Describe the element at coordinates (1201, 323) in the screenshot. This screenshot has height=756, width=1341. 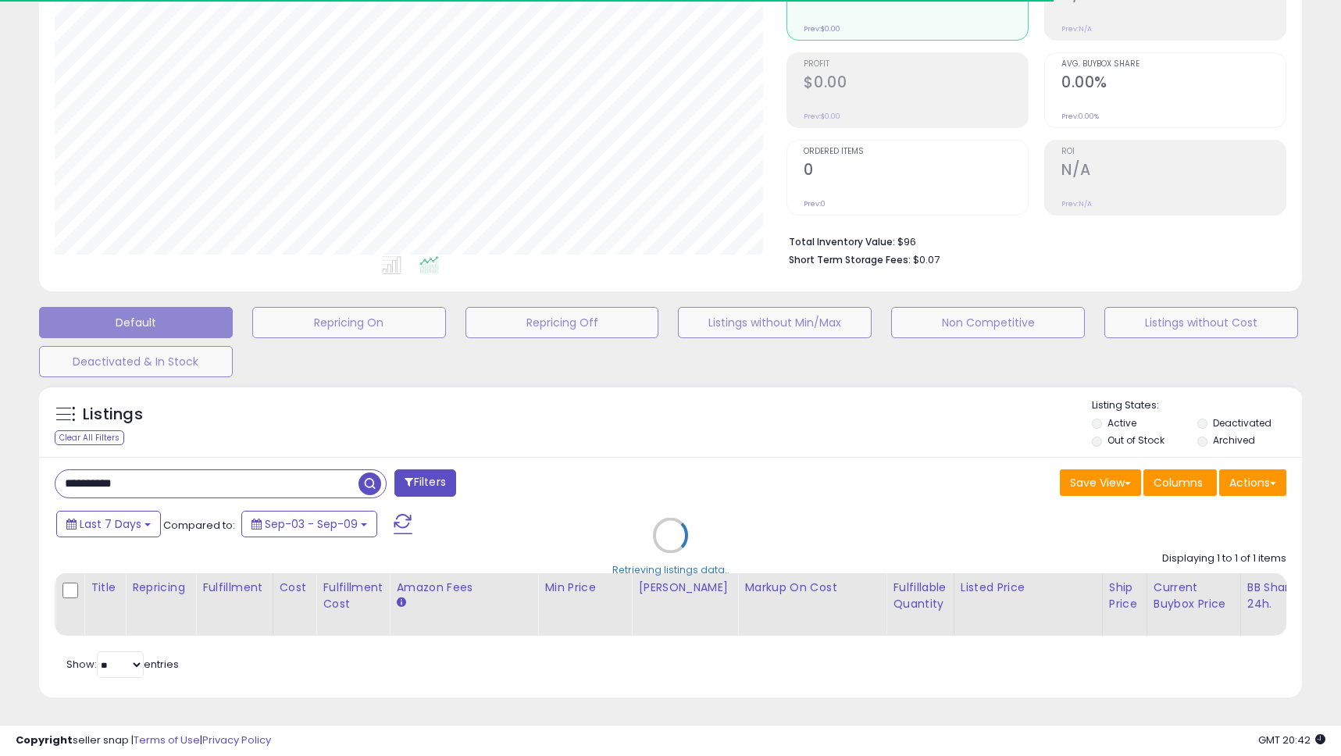
I see `button: Listings without Cost` at that location.